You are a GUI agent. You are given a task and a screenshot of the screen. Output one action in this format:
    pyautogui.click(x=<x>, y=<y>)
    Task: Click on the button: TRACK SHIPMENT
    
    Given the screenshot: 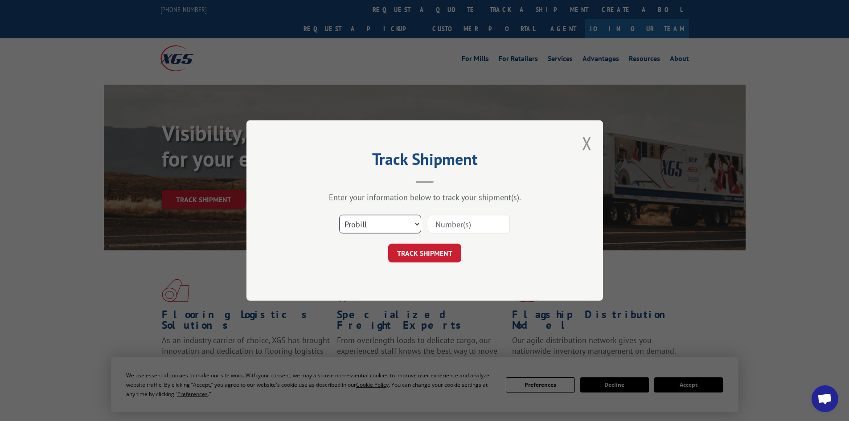 What is the action you would take?
    pyautogui.click(x=424, y=253)
    